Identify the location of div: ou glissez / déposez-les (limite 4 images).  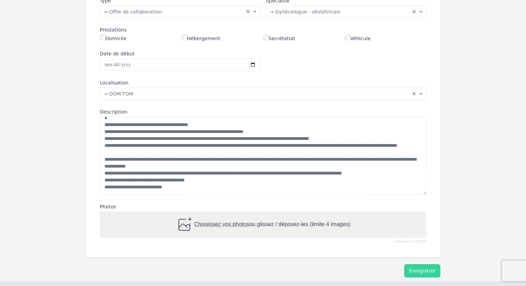
(263, 224).